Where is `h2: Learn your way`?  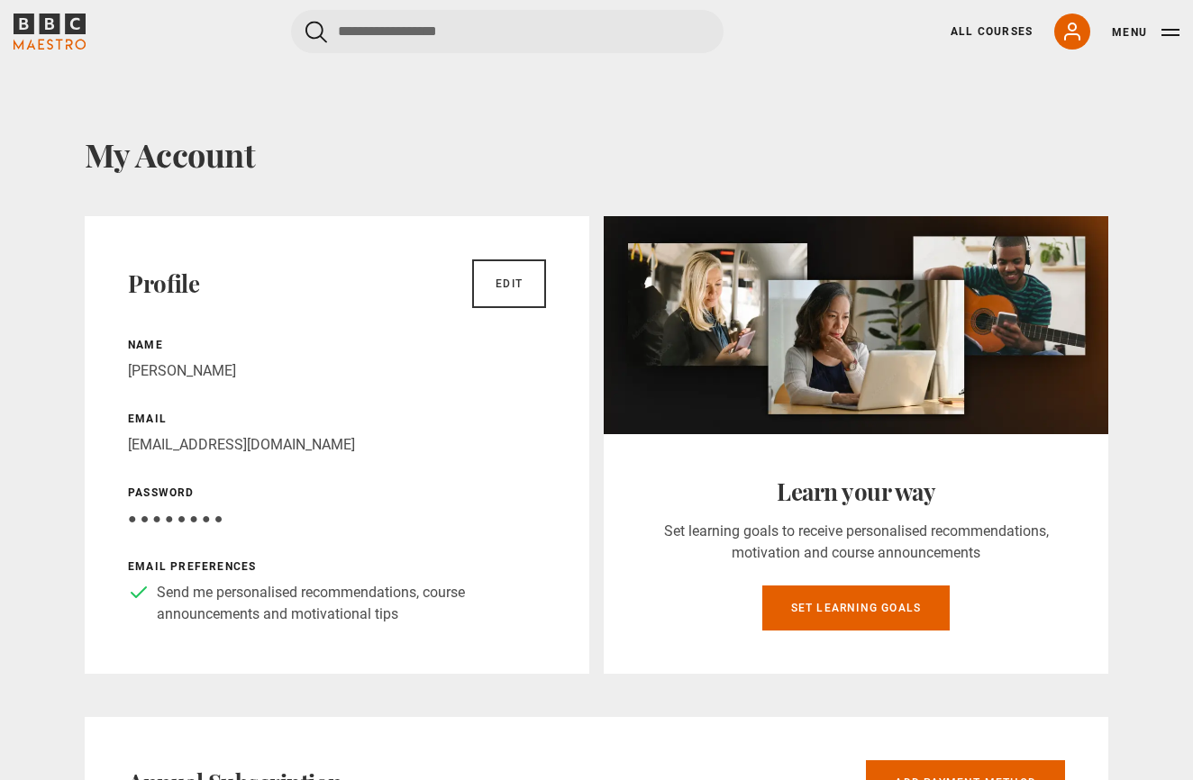 h2: Learn your way is located at coordinates (856, 492).